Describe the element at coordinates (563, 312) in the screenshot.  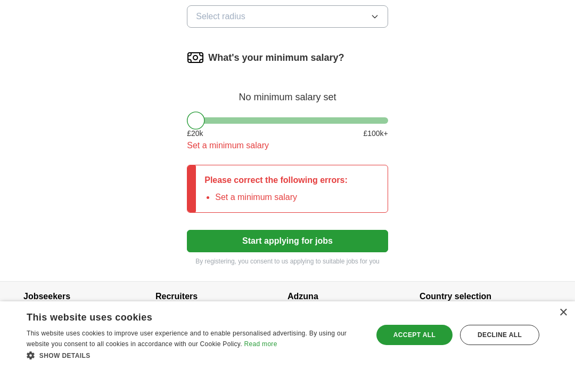
I see `div: Close` at that location.